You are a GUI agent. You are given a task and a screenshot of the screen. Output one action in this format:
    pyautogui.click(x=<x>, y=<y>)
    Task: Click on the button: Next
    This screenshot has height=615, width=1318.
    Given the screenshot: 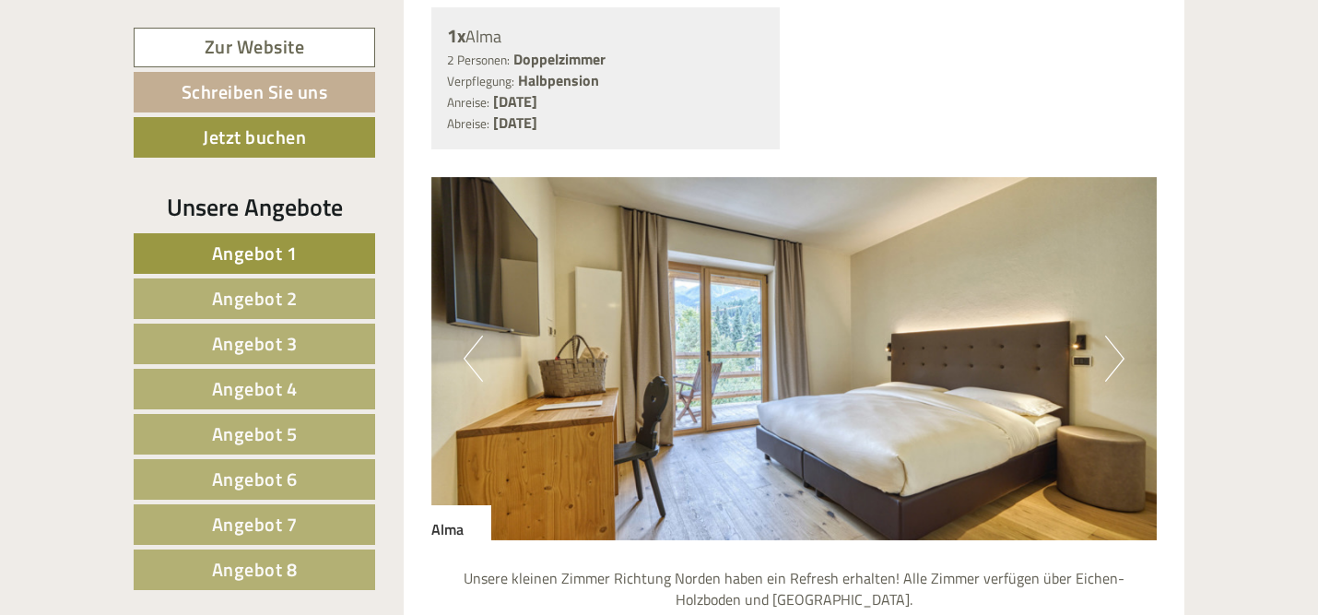 What is the action you would take?
    pyautogui.click(x=1115, y=359)
    